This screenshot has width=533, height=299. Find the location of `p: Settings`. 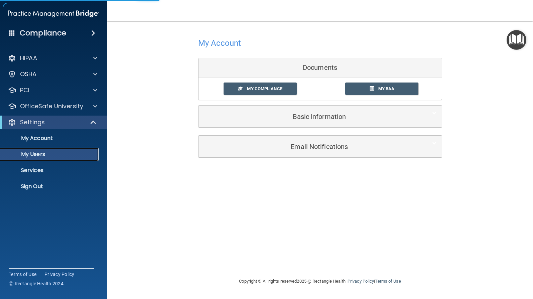

p: Settings is located at coordinates (32, 122).